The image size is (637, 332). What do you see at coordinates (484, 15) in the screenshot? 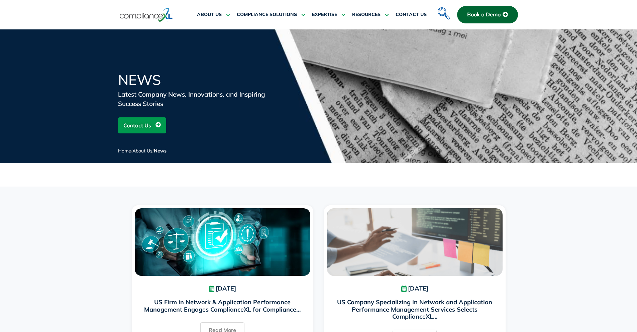
I see `span: Book a Demo` at bounding box center [484, 15].